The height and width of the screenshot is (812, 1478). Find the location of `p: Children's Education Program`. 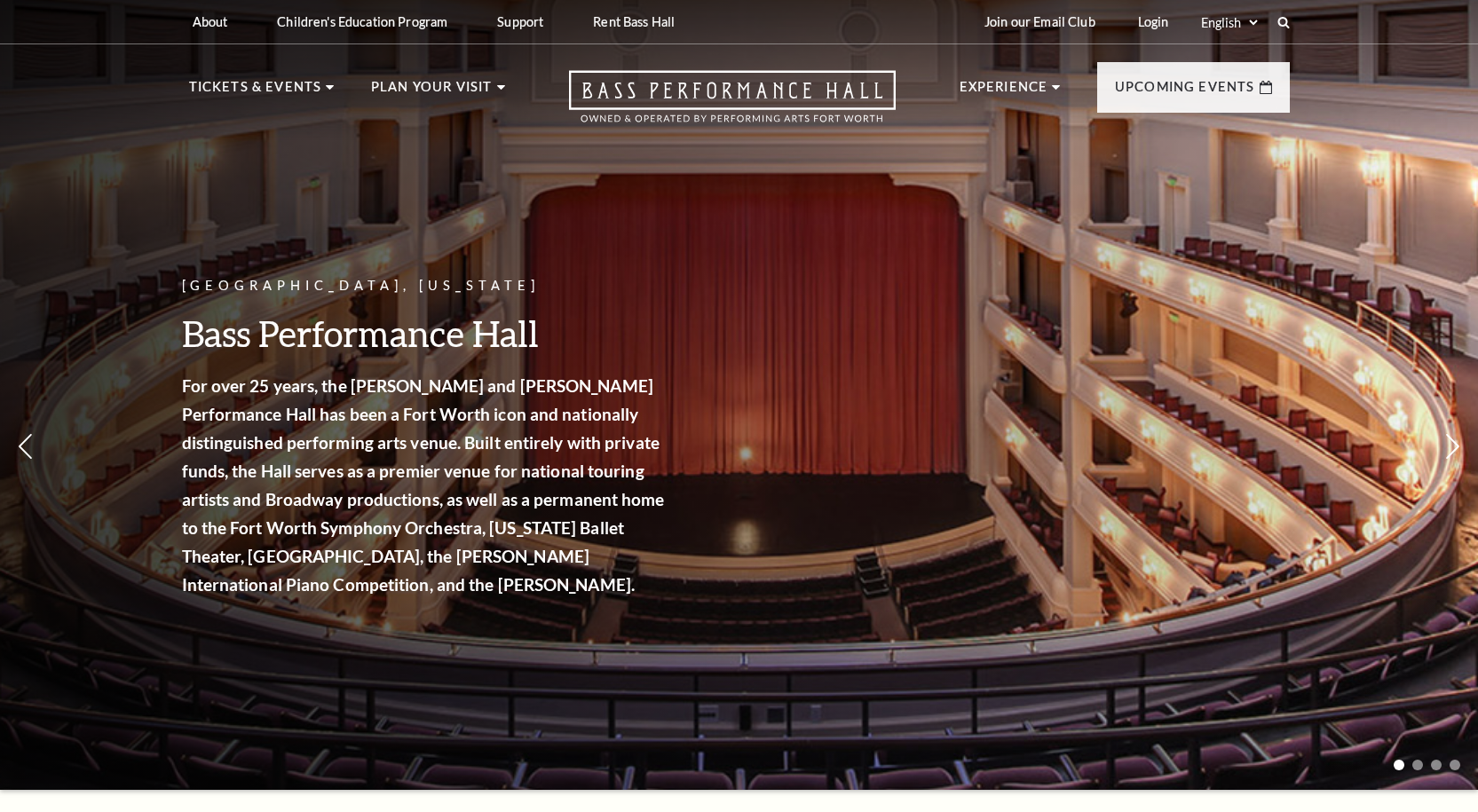

p: Children's Education Program is located at coordinates (362, 22).